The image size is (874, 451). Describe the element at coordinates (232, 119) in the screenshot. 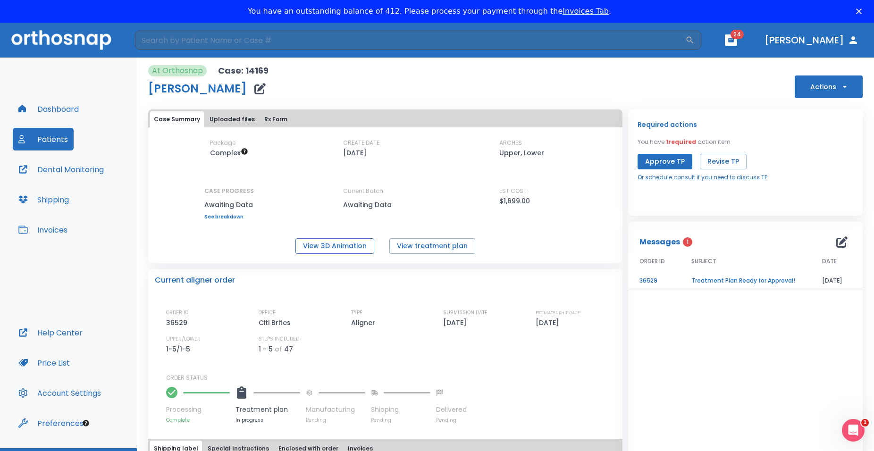

I see `button: Uploaded files` at that location.